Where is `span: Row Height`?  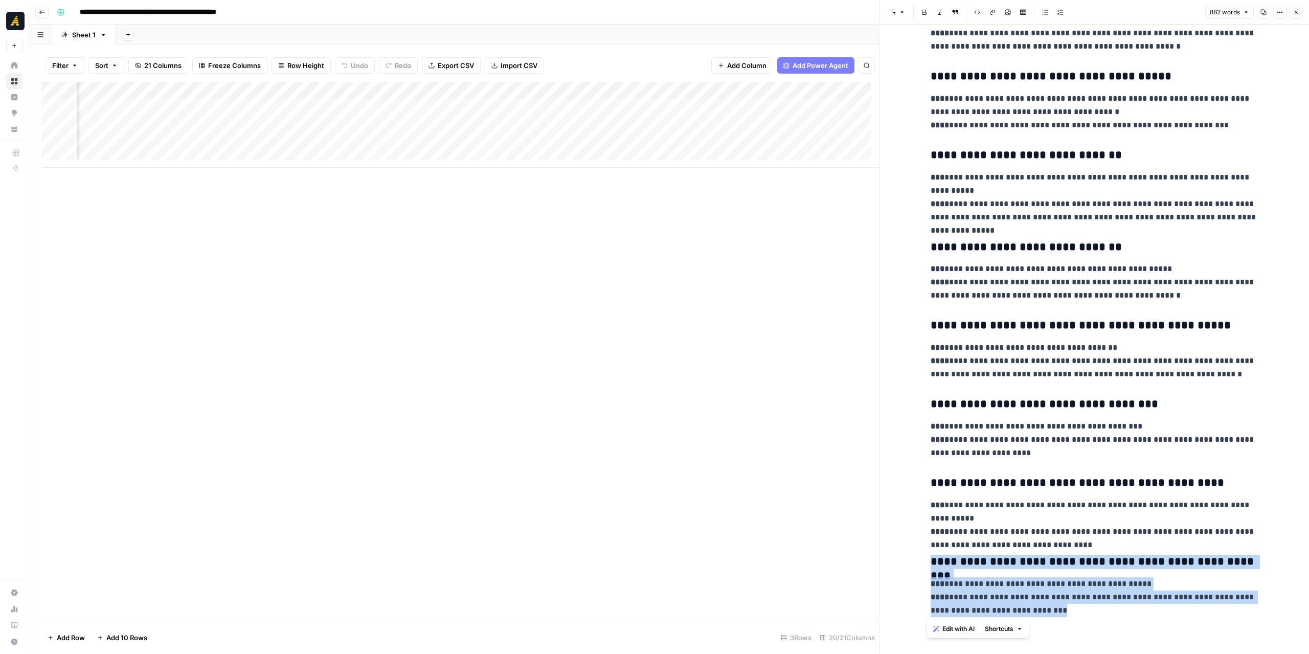 span: Row Height is located at coordinates (306, 65).